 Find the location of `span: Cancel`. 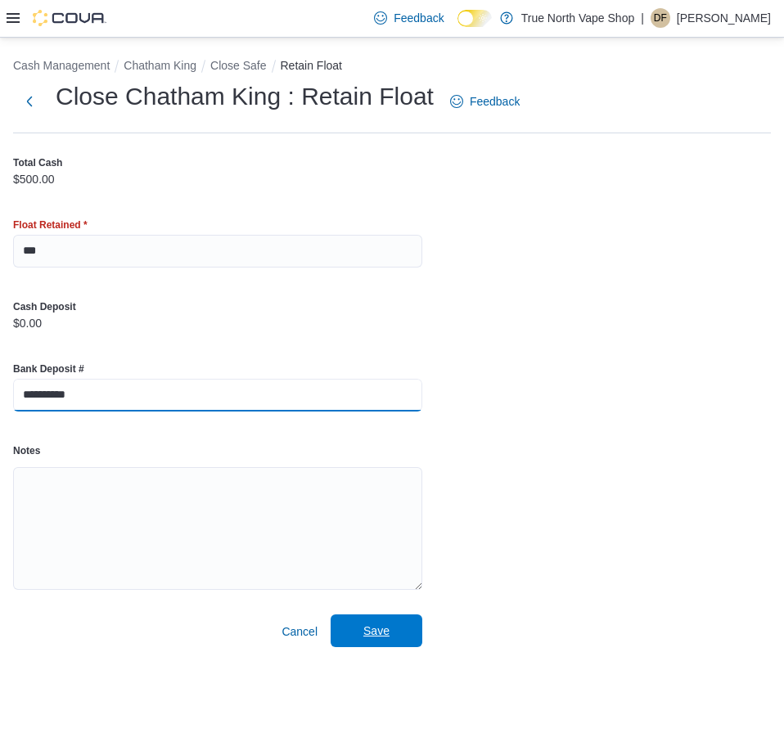

span: Cancel is located at coordinates (300, 632).